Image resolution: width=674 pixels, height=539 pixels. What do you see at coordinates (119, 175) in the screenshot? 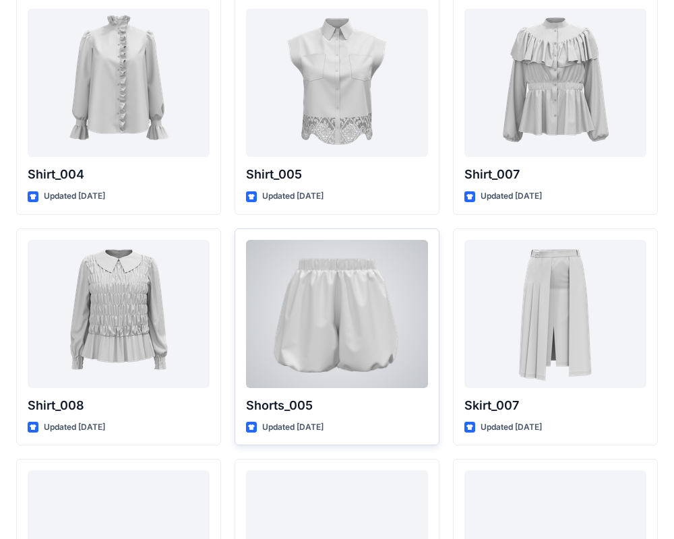
I see `p: Shirt_004` at bounding box center [119, 175].